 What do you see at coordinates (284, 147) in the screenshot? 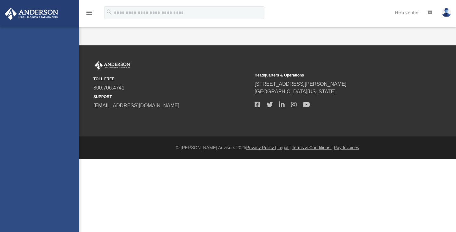
I see `a: Legal |` at bounding box center [284, 147].